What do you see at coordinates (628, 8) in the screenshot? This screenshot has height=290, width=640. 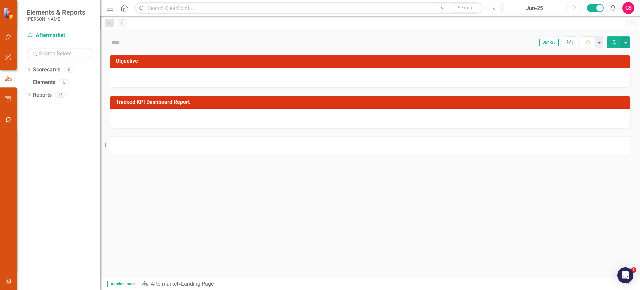 I see `button: CS` at bounding box center [628, 8].